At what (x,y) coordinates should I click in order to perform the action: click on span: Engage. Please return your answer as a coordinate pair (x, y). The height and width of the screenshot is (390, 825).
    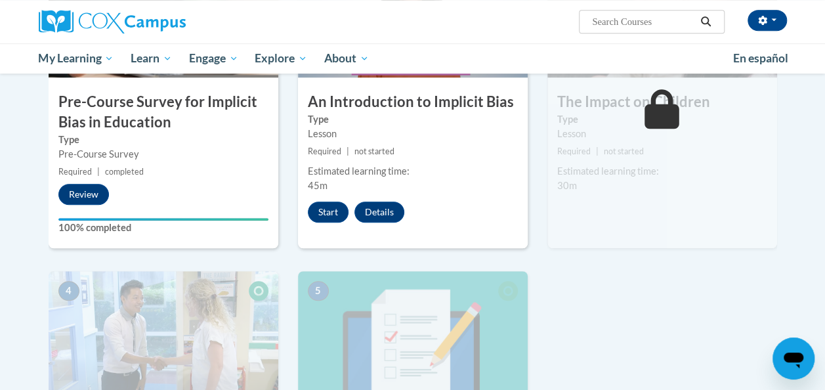
    Looking at the image, I should click on (213, 58).